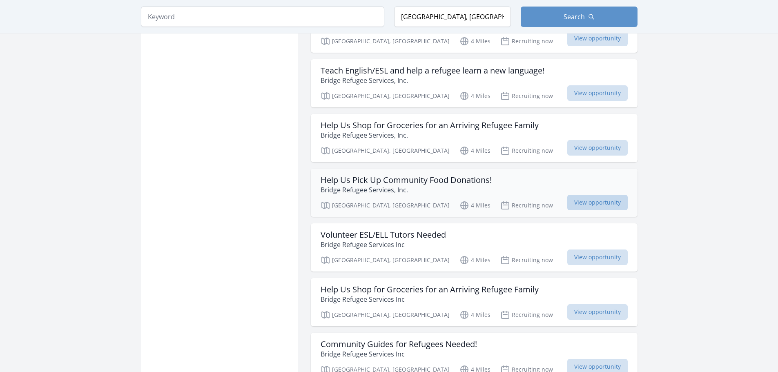  Describe the element at coordinates (474, 83) in the screenshot. I see `a: Teach English/ESL and help a refugee learn a new language! Bridge Refugee Services, Inc. [GEOGRAP...` at that location.